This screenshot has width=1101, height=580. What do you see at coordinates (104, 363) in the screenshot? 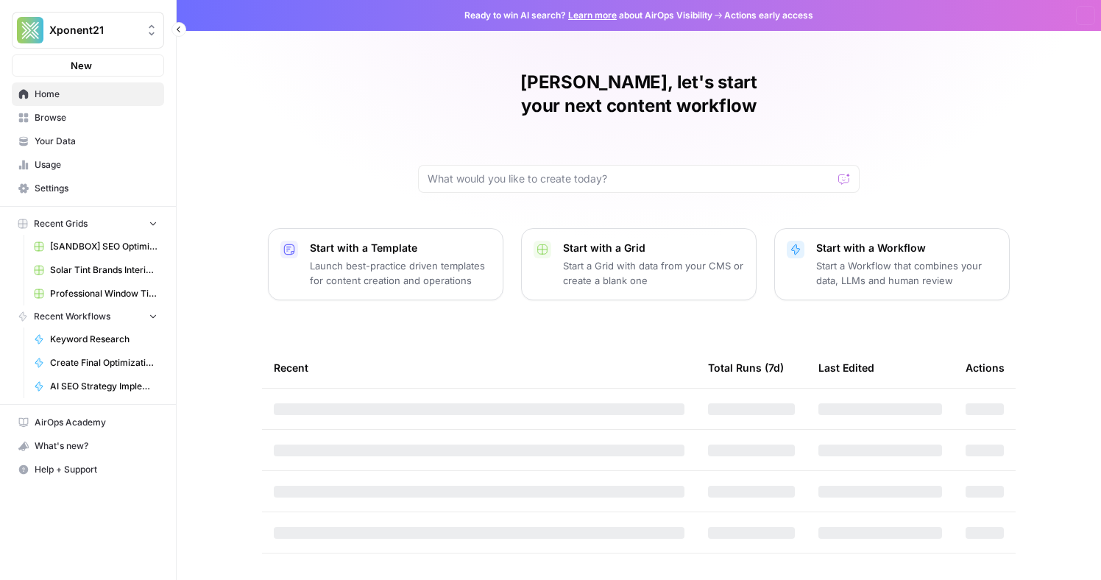
I see `span: Create Final Optimizations Roadmap` at bounding box center [104, 363].